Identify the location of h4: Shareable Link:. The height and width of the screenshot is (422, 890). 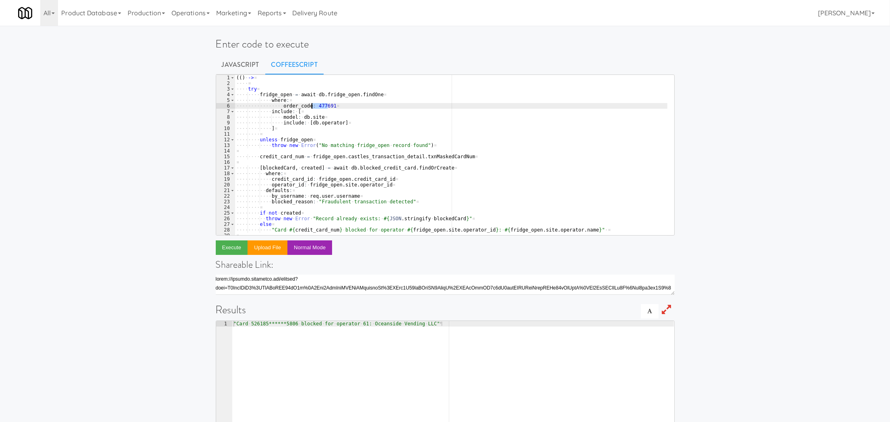
(445, 265).